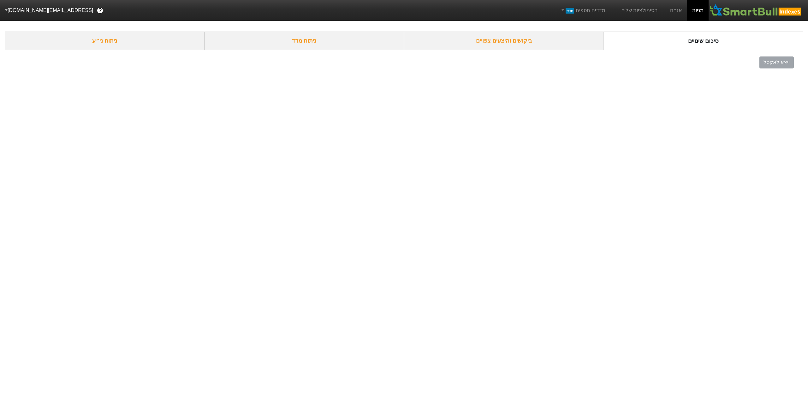 The image size is (808, 401). What do you see at coordinates (704, 41) in the screenshot?
I see `div: סיכום שינויים` at bounding box center [704, 41].